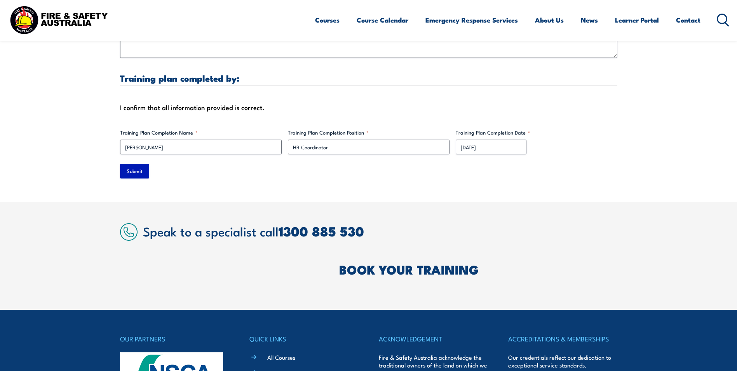  What do you see at coordinates (304, 338) in the screenshot?
I see `h4: QUICK LINKS` at bounding box center [304, 338].